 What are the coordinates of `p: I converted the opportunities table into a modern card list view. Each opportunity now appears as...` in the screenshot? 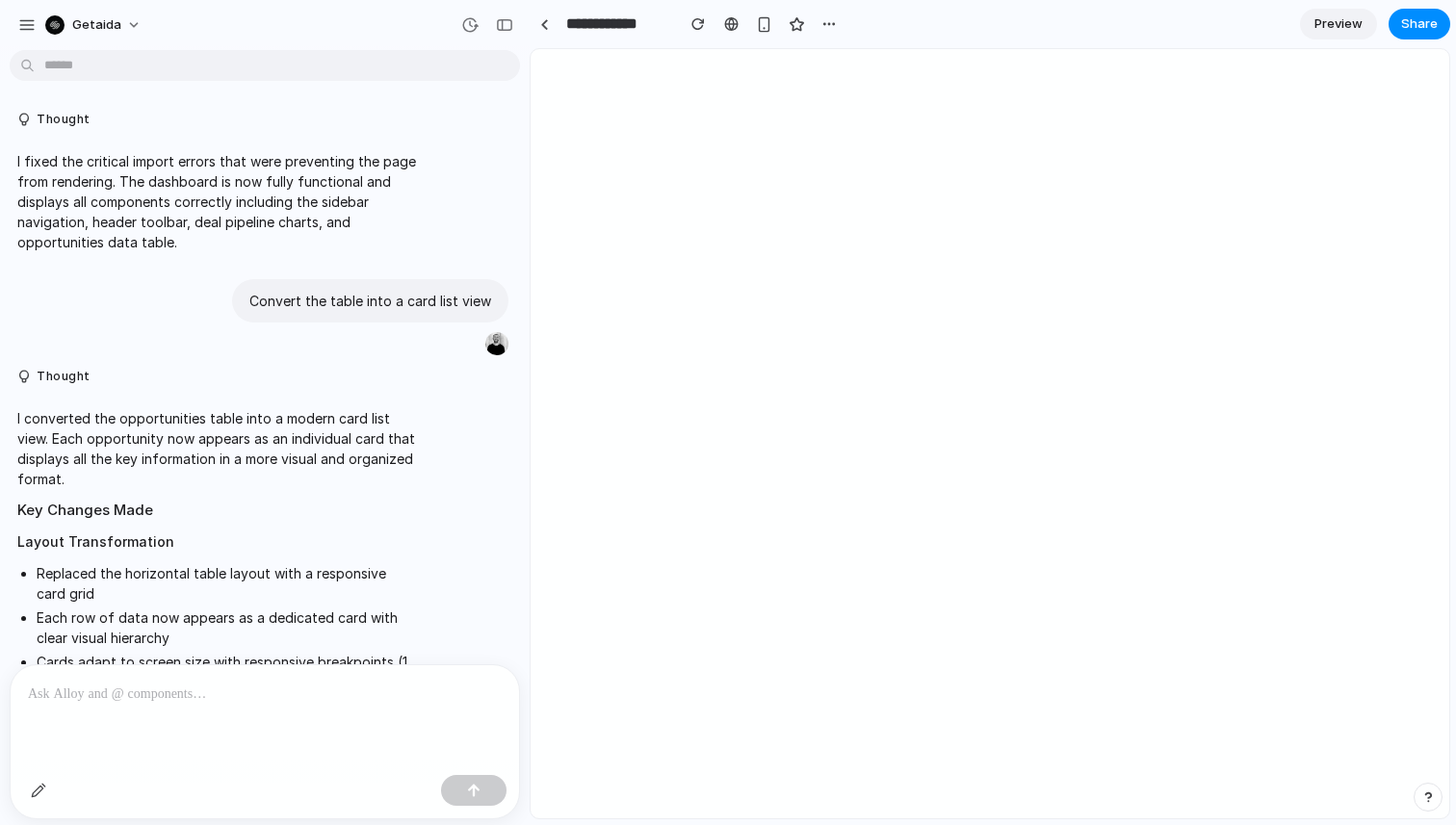 It's located at (217, 448).